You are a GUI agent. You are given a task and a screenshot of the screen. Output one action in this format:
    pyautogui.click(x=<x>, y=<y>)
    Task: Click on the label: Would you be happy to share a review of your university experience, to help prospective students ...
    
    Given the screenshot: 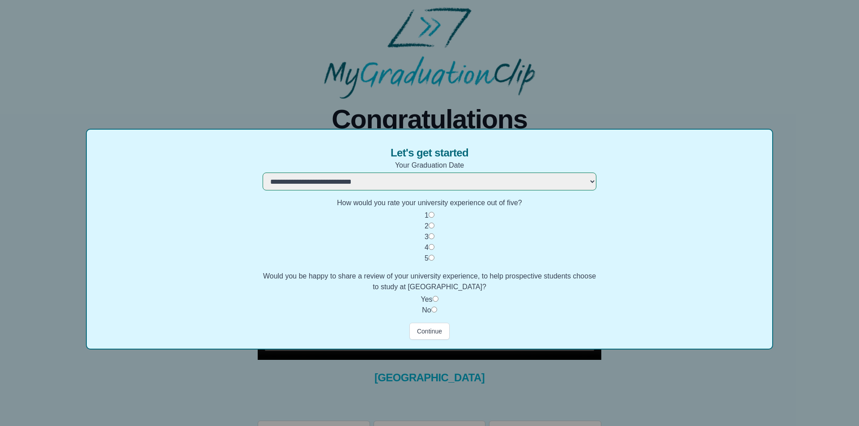 What is the action you would take?
    pyautogui.click(x=430, y=282)
    